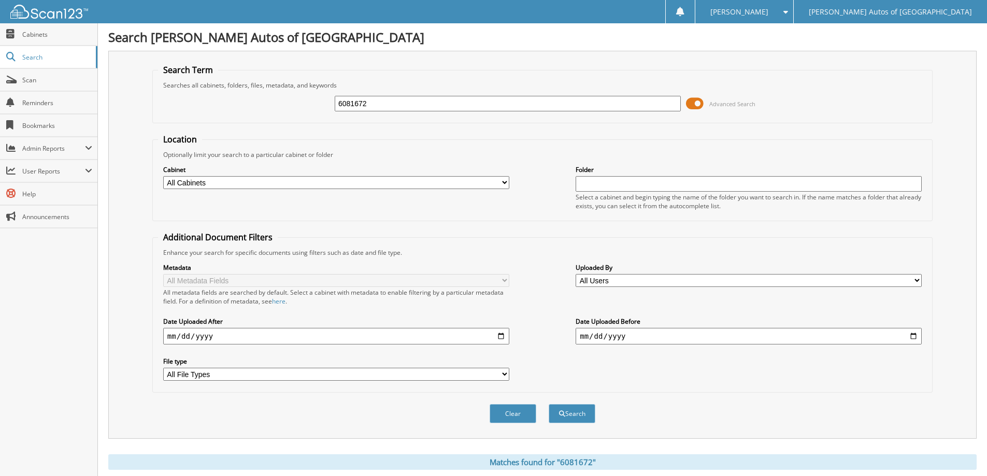  What do you see at coordinates (542, 462) in the screenshot?
I see `div: Matches found for "6081672"` at bounding box center [542, 462].